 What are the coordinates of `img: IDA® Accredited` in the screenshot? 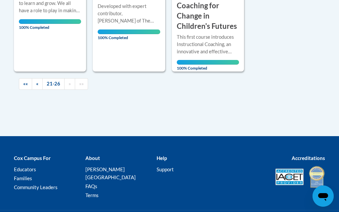 It's located at (317, 177).